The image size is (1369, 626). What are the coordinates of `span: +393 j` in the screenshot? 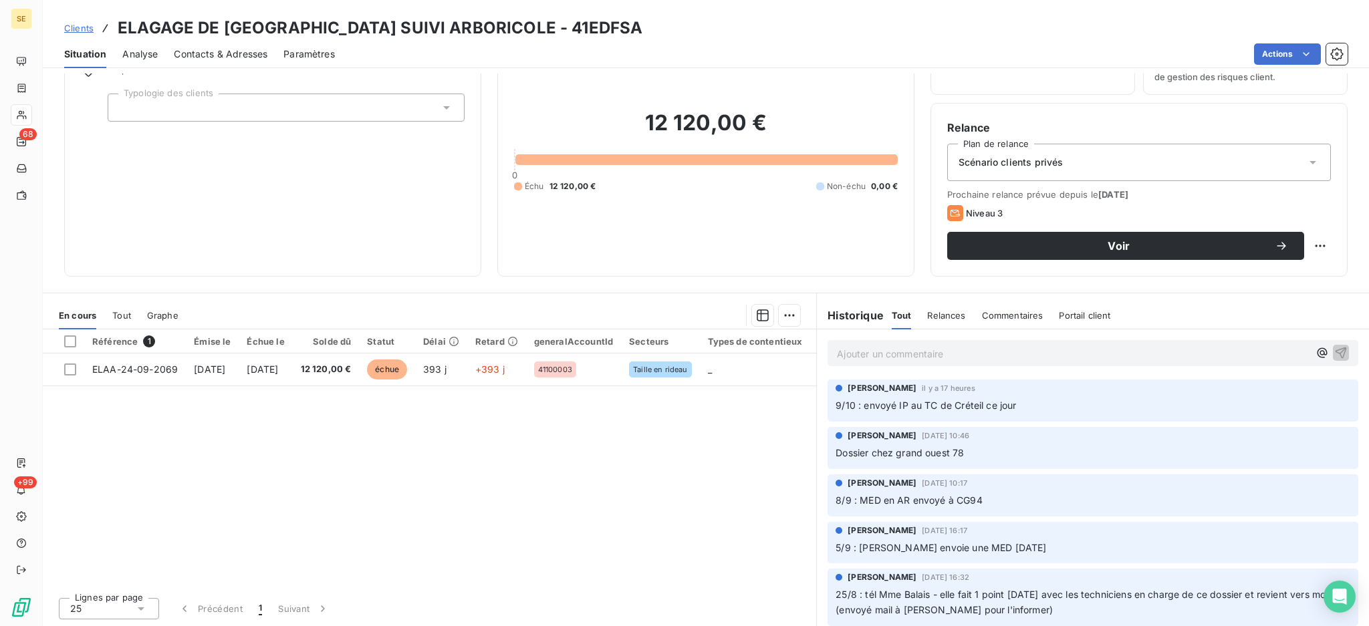 It's located at (490, 369).